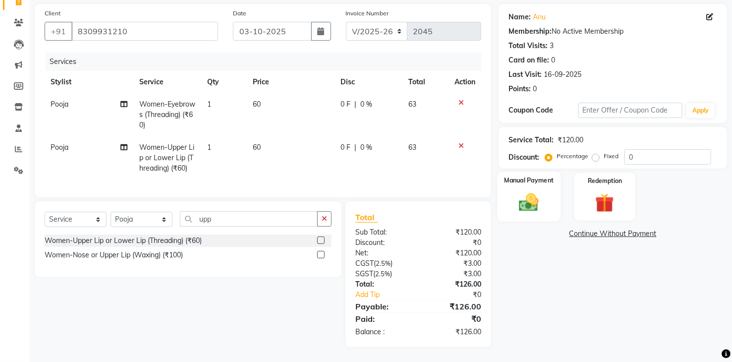 The image size is (732, 362). Describe the element at coordinates (367, 217) in the screenshot. I see `span: Total` at that location.